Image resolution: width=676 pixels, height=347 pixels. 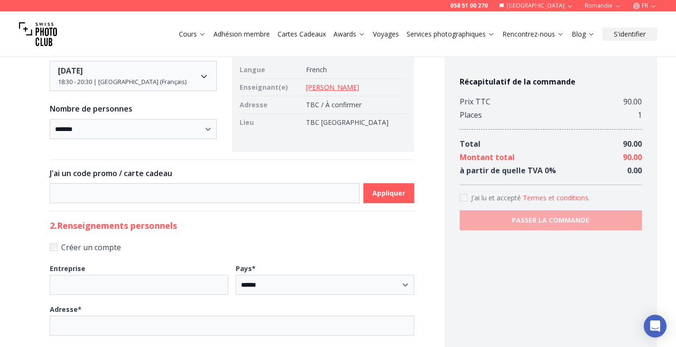 What do you see at coordinates (54, 247) in the screenshot?
I see `input: Créer un compte` at bounding box center [54, 247].